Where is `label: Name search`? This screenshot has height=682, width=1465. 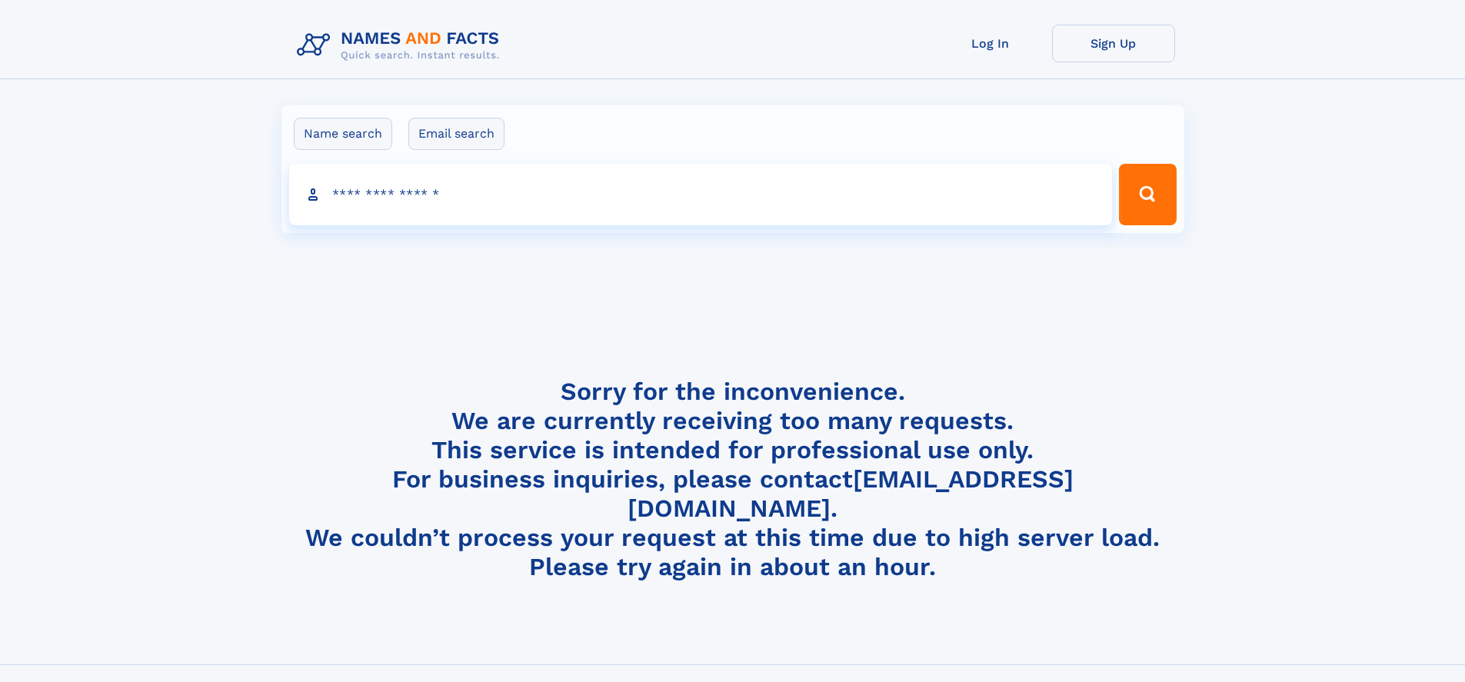
label: Name search is located at coordinates (343, 134).